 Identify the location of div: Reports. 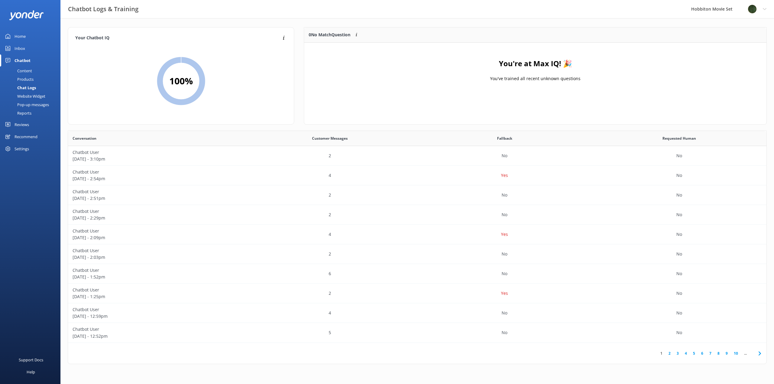
(18, 113).